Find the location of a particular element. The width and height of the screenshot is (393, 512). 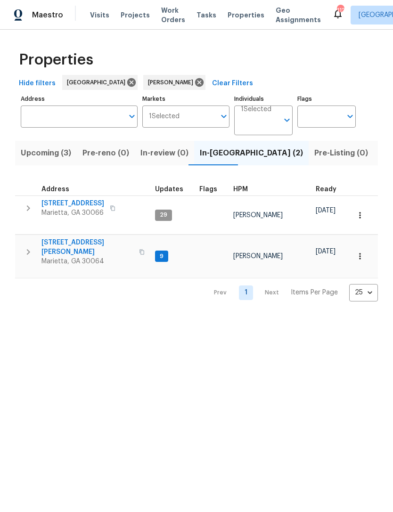

span: Updates is located at coordinates (169, 189).